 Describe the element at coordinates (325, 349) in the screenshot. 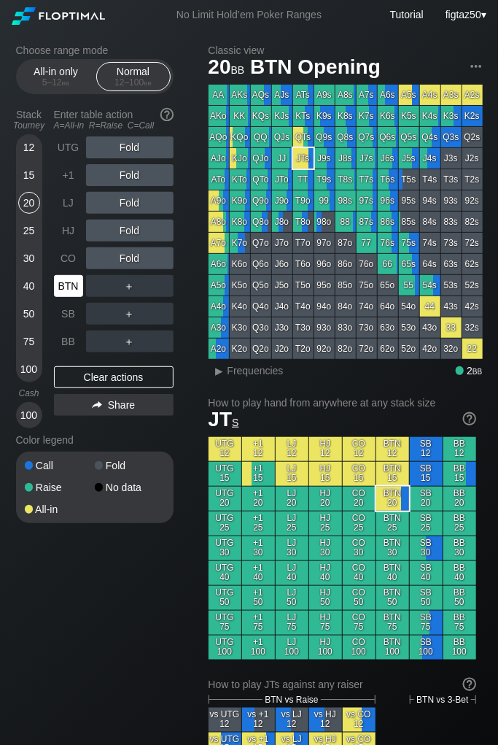

I see `div: 92o` at that location.